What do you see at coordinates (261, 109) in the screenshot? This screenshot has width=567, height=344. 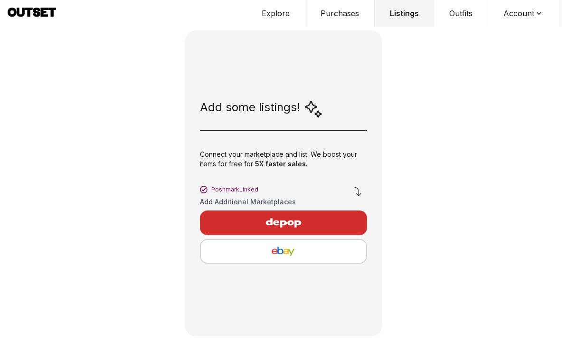 I see `div: Add some listings!` at bounding box center [261, 109].